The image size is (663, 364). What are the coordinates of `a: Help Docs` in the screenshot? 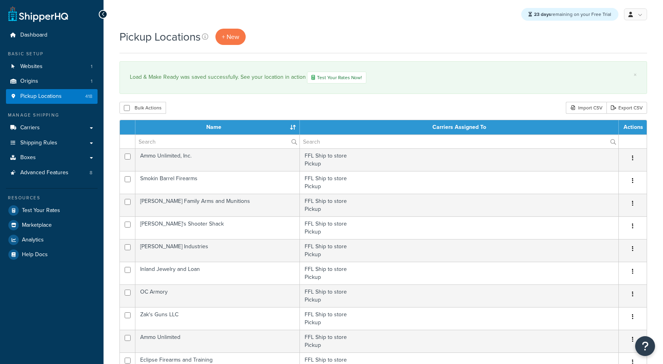 It's located at (52, 255).